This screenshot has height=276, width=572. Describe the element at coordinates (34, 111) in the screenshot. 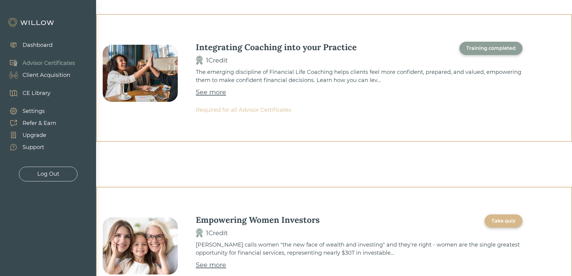

I see `div: Settings` at that location.